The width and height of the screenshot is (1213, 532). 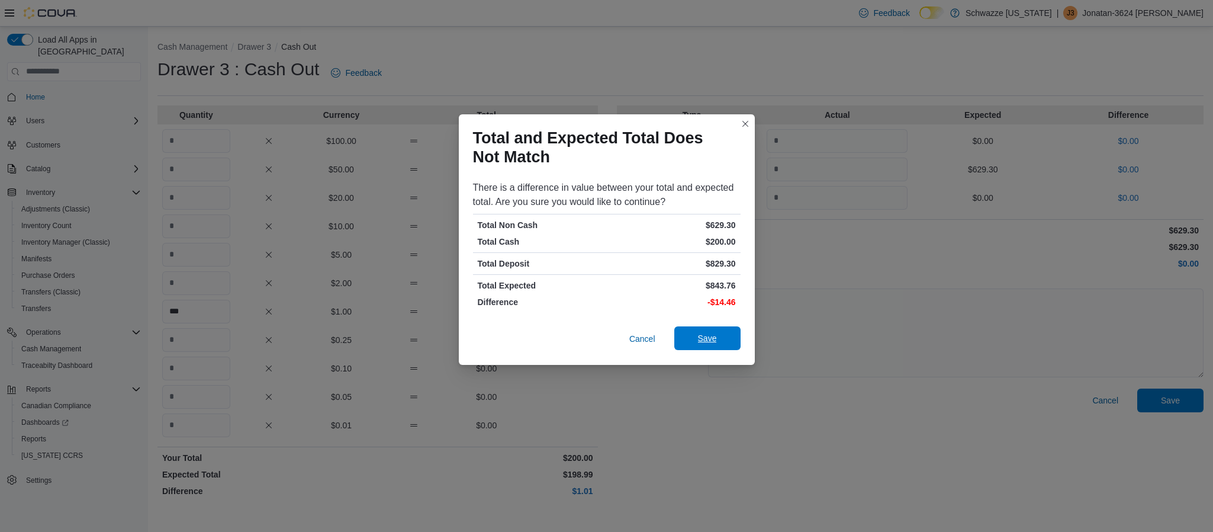 I want to click on div: There is a difference in value between your total and expected total. Are you sure you would like..., so click(x=607, y=195).